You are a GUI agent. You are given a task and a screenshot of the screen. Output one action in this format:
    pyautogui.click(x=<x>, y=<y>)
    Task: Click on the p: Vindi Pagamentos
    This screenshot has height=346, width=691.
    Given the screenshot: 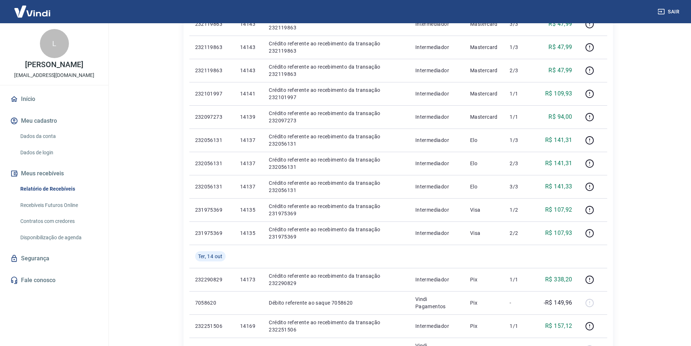 What is the action you would take?
    pyautogui.click(x=437, y=303)
    